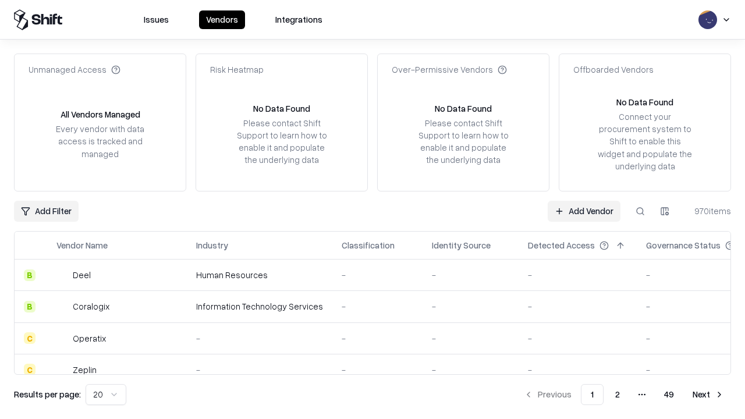  I want to click on div: Offboarded Vendors, so click(613, 69).